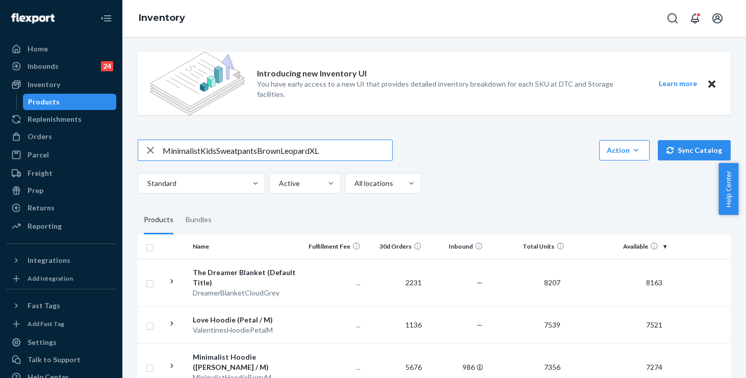 This screenshot has width=746, height=378. Describe the element at coordinates (528, 247) in the screenshot. I see `th: Total Units` at that location.